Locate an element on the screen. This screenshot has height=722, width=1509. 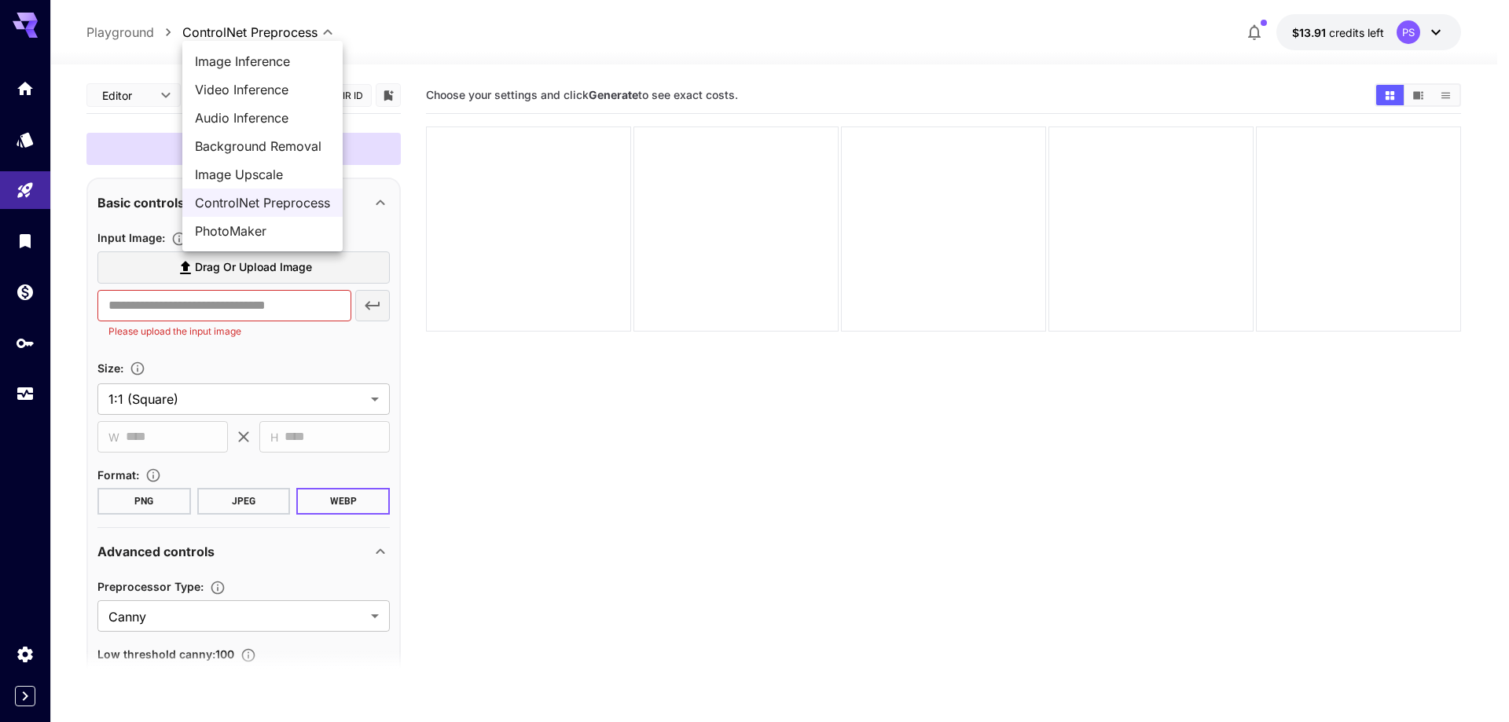
span: Video Inference is located at coordinates (263, 90).